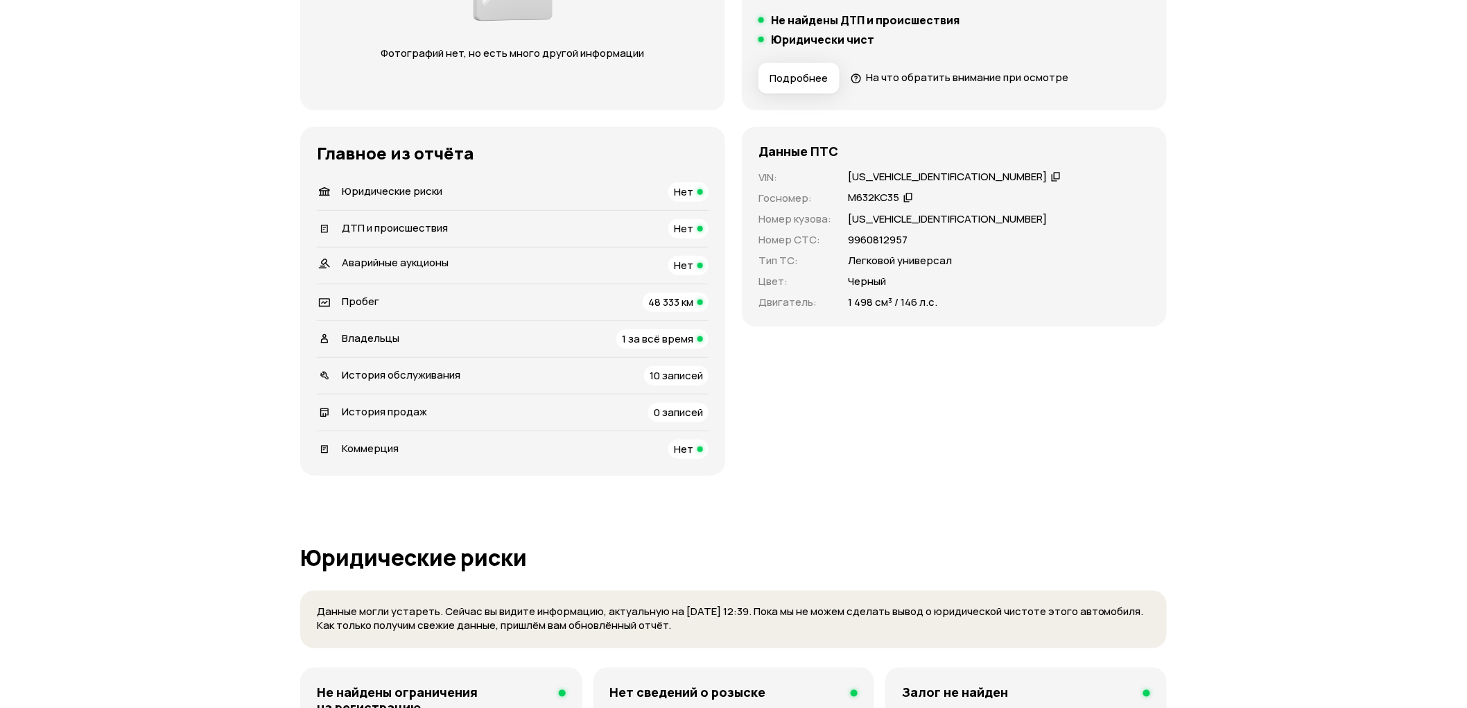  I want to click on p: Номер кузова :, so click(795, 219).